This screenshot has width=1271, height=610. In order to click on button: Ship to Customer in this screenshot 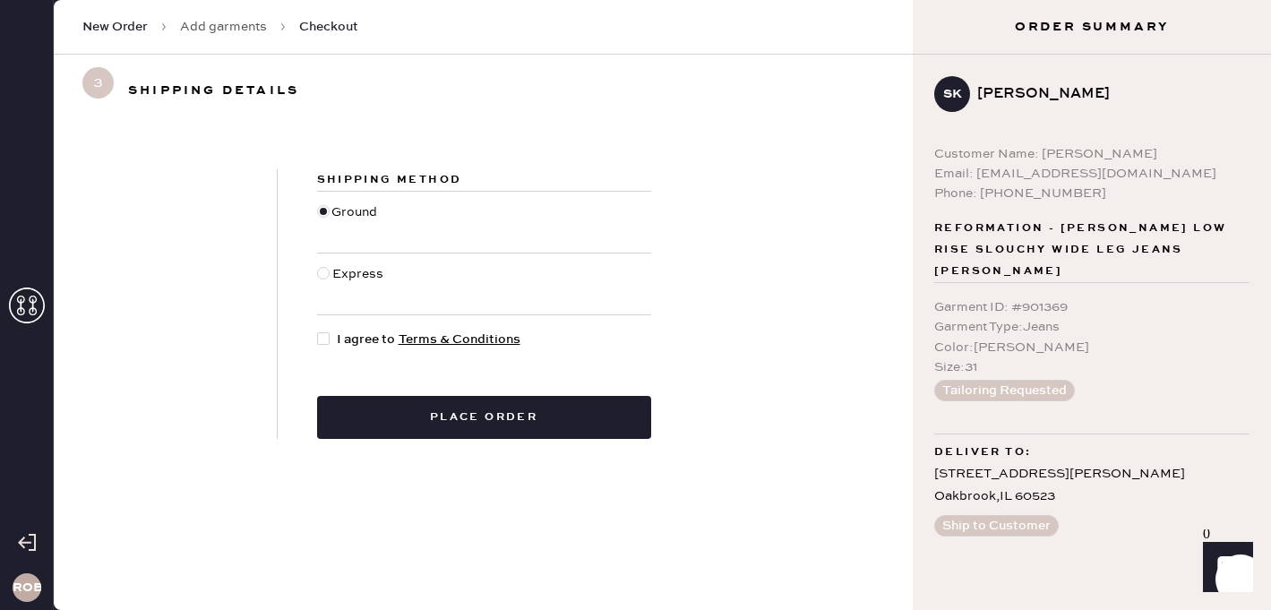, I will do `click(996, 526)`.